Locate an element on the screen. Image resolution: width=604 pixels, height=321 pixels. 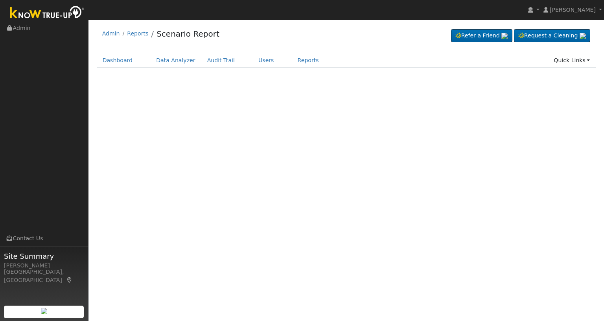
img: Know True-Up is located at coordinates (47, 13).